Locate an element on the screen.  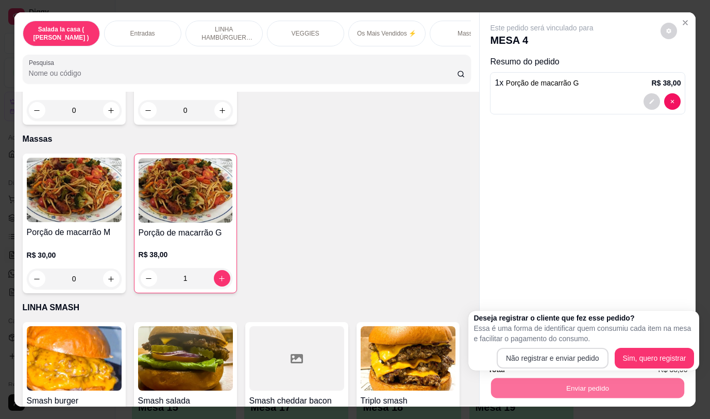
strong: Total is located at coordinates (496, 370).